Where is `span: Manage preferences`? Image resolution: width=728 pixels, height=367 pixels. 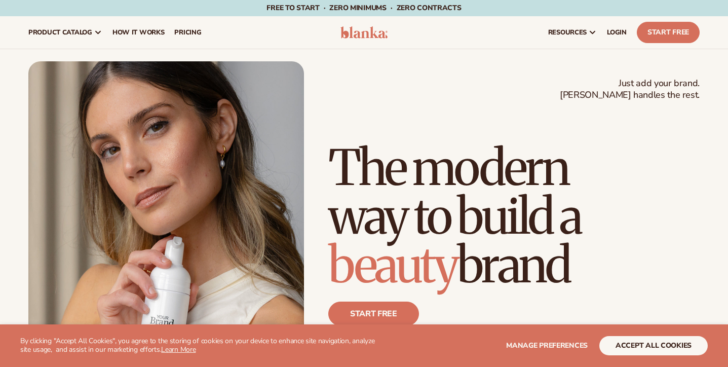 span: Manage preferences is located at coordinates (547, 345).